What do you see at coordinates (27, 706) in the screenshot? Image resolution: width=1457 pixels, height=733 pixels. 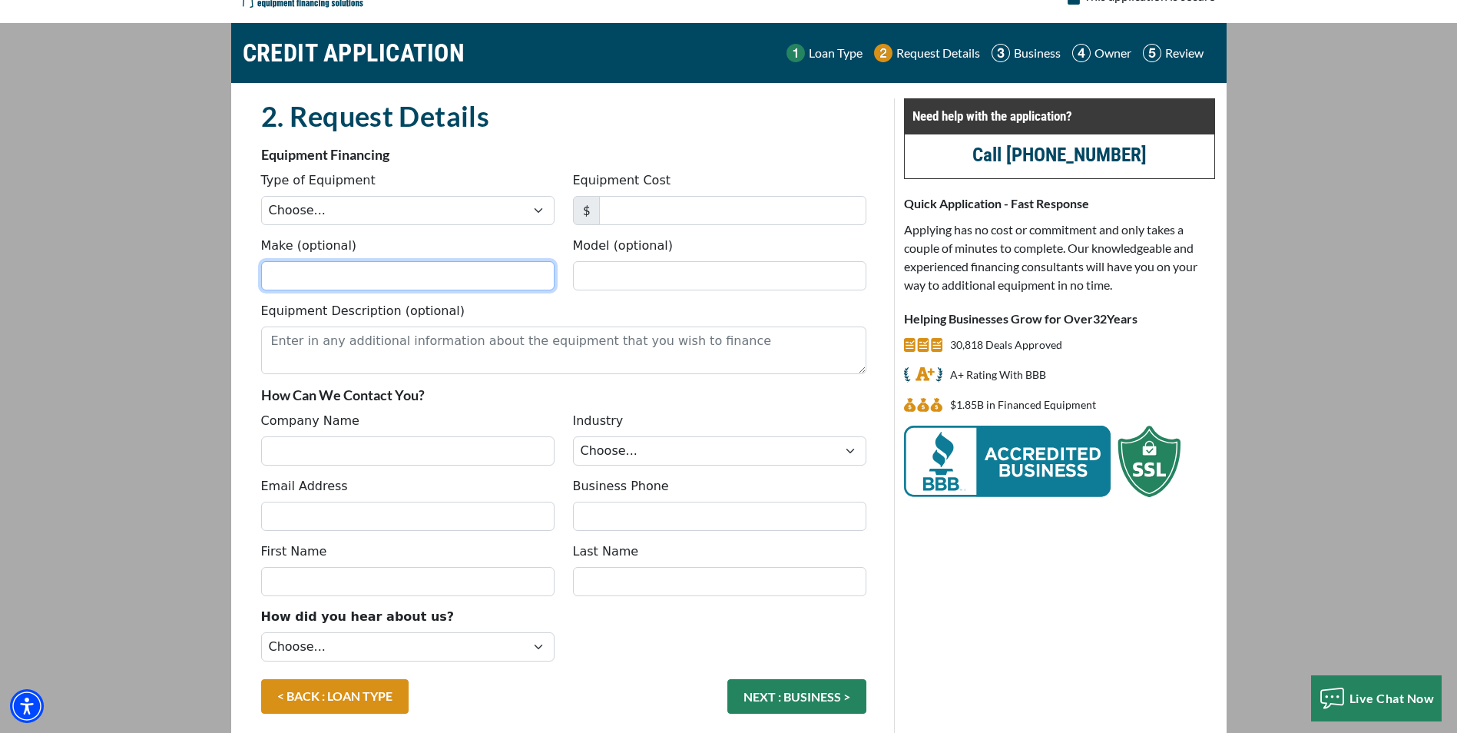 I see `div: Accessibility Menu` at bounding box center [27, 706].